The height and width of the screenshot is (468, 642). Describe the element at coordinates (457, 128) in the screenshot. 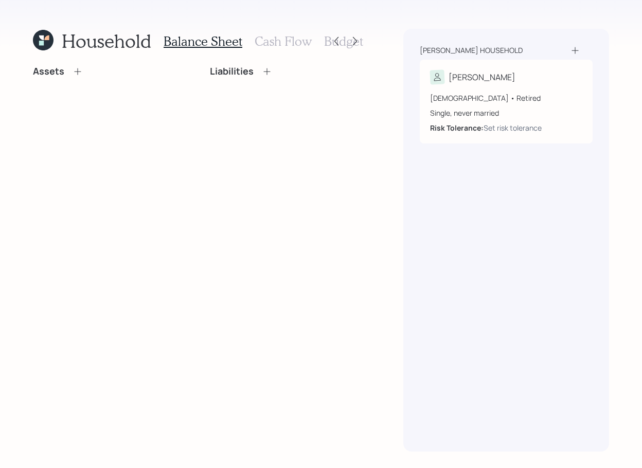

I see `b: Risk Tolerance:` at that location.